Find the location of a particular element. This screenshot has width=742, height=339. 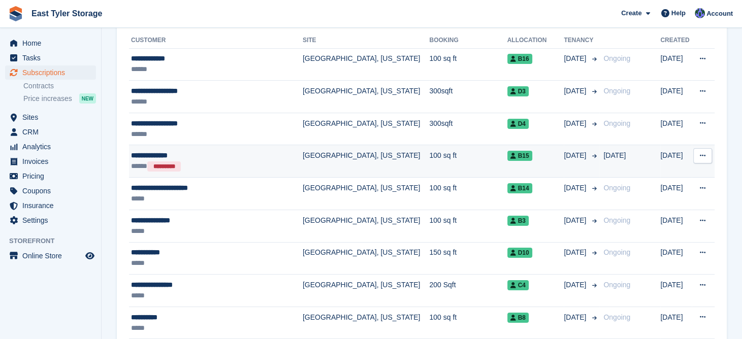

span: Account is located at coordinates (720, 14).